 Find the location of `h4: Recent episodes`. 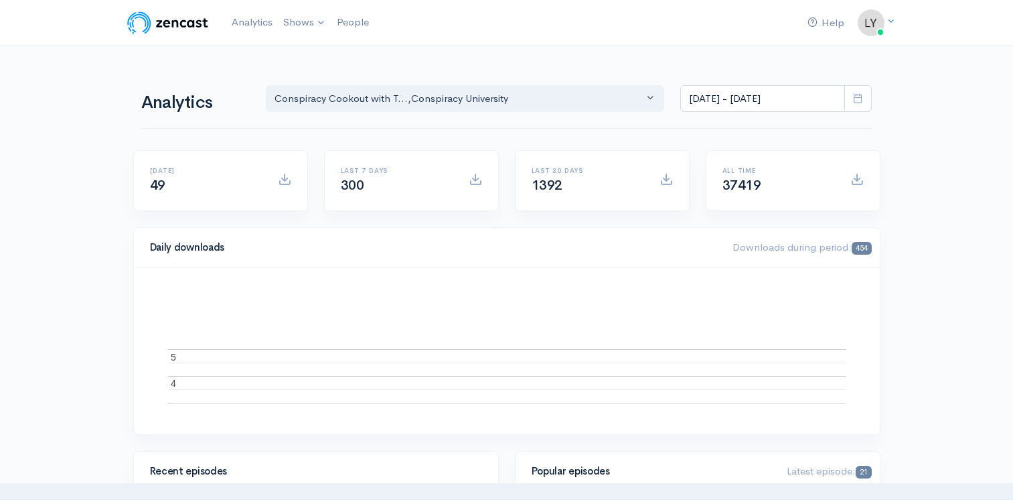

h4: Recent episodes is located at coordinates (312, 471).